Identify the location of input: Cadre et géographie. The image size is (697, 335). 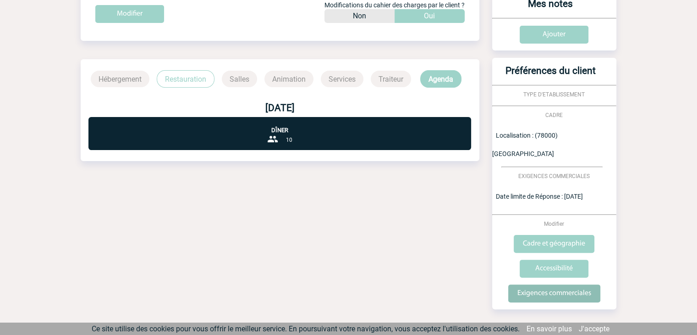
(554, 243).